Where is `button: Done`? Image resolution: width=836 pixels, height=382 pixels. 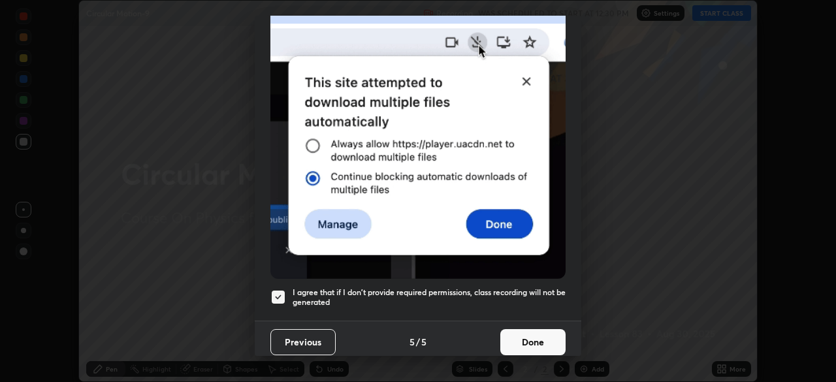 button: Done is located at coordinates (533, 342).